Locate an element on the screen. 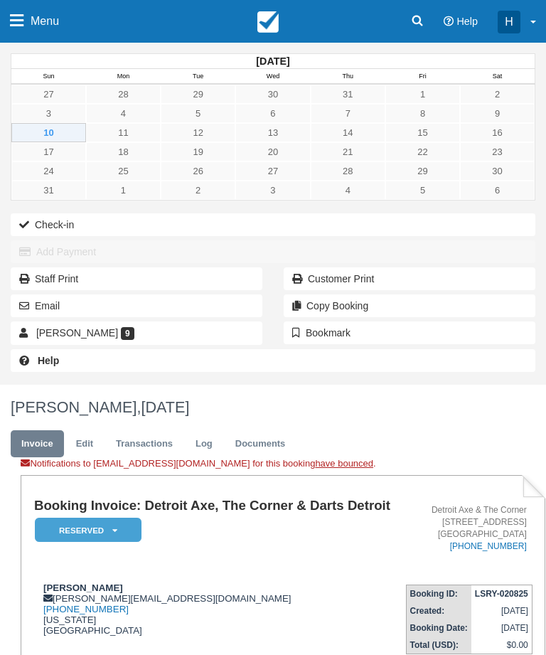 The image size is (546, 655). button: Email is located at coordinates (137, 306).